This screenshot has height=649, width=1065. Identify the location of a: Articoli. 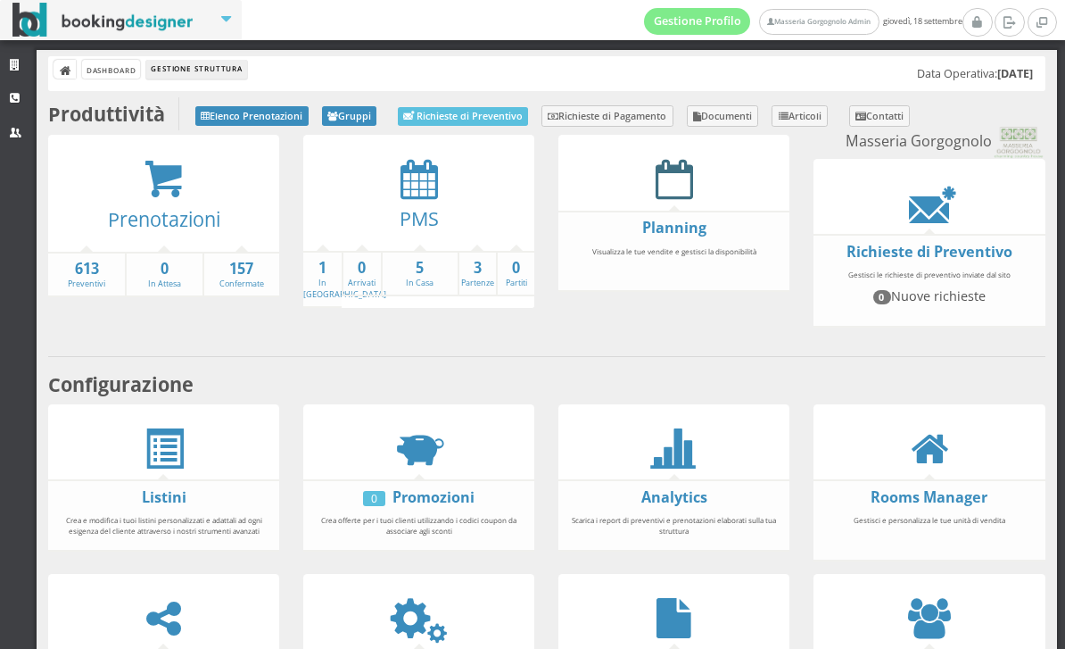
(799, 116).